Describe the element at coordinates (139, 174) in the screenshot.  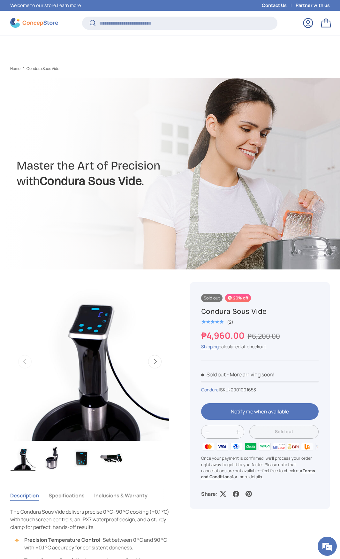
I see `h2: Master the Art of Precision with .` at that location.